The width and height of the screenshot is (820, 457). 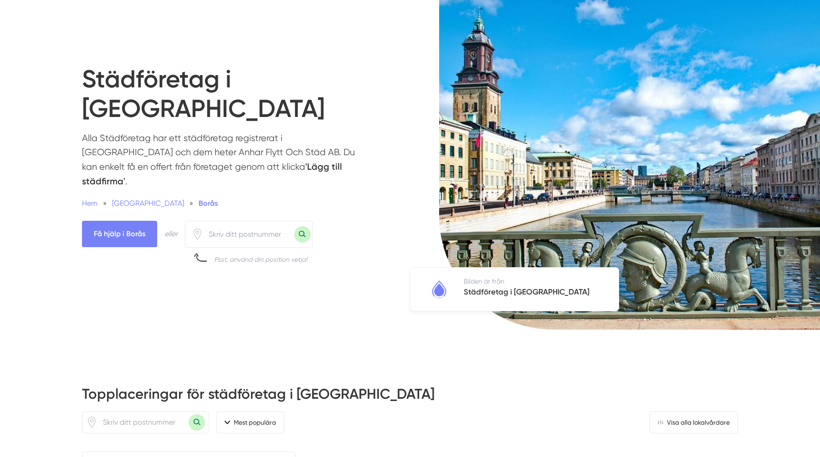 I want to click on div: Psst, använd din position vetja!, so click(x=261, y=260).